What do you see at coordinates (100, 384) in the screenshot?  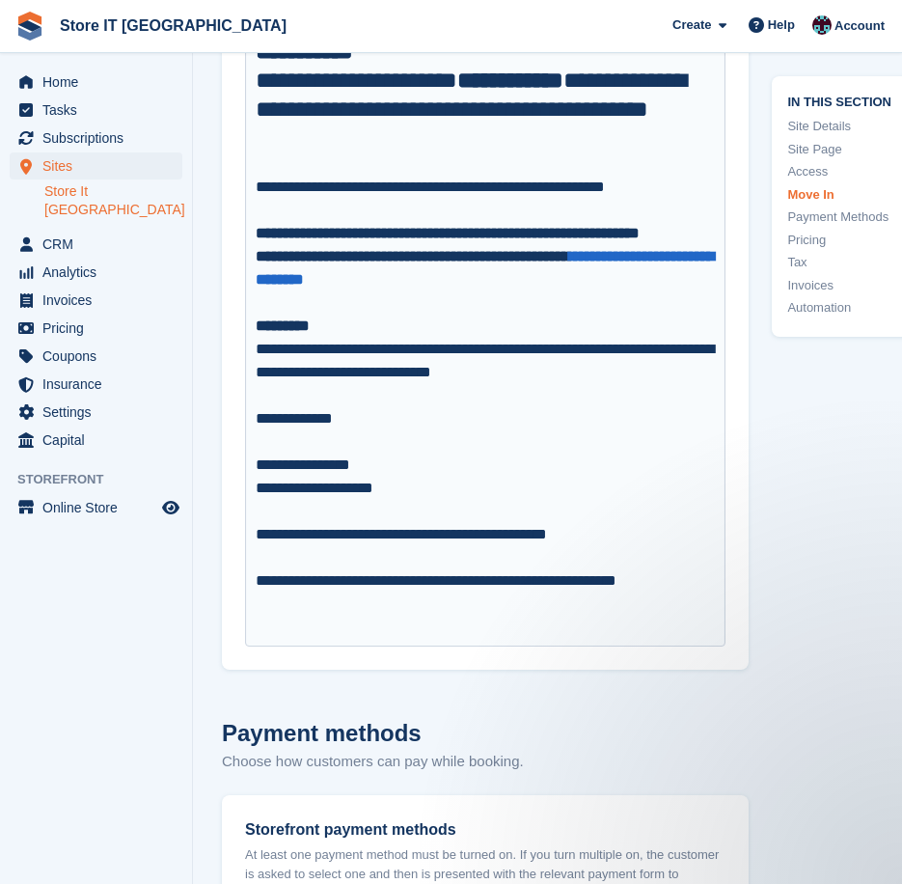 I see `span: Insurance` at bounding box center [100, 384].